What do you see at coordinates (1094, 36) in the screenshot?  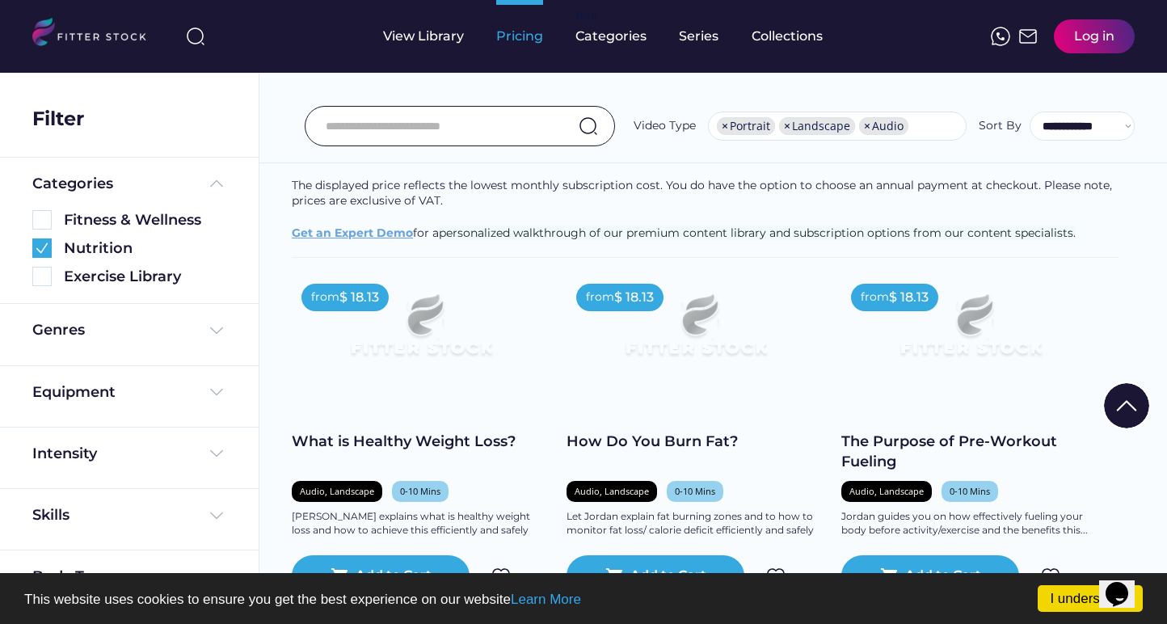 I see `div: Log in` at bounding box center [1094, 36].